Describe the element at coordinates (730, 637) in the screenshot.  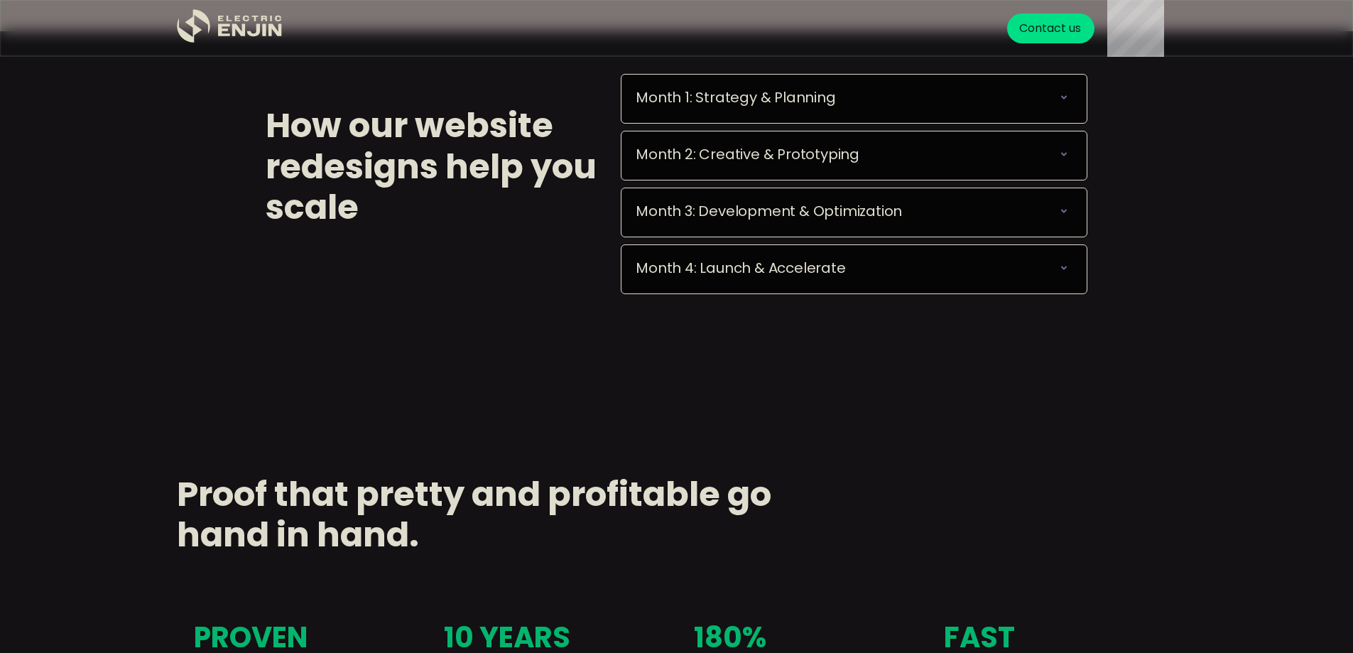
I see `div: 180%` at that location.